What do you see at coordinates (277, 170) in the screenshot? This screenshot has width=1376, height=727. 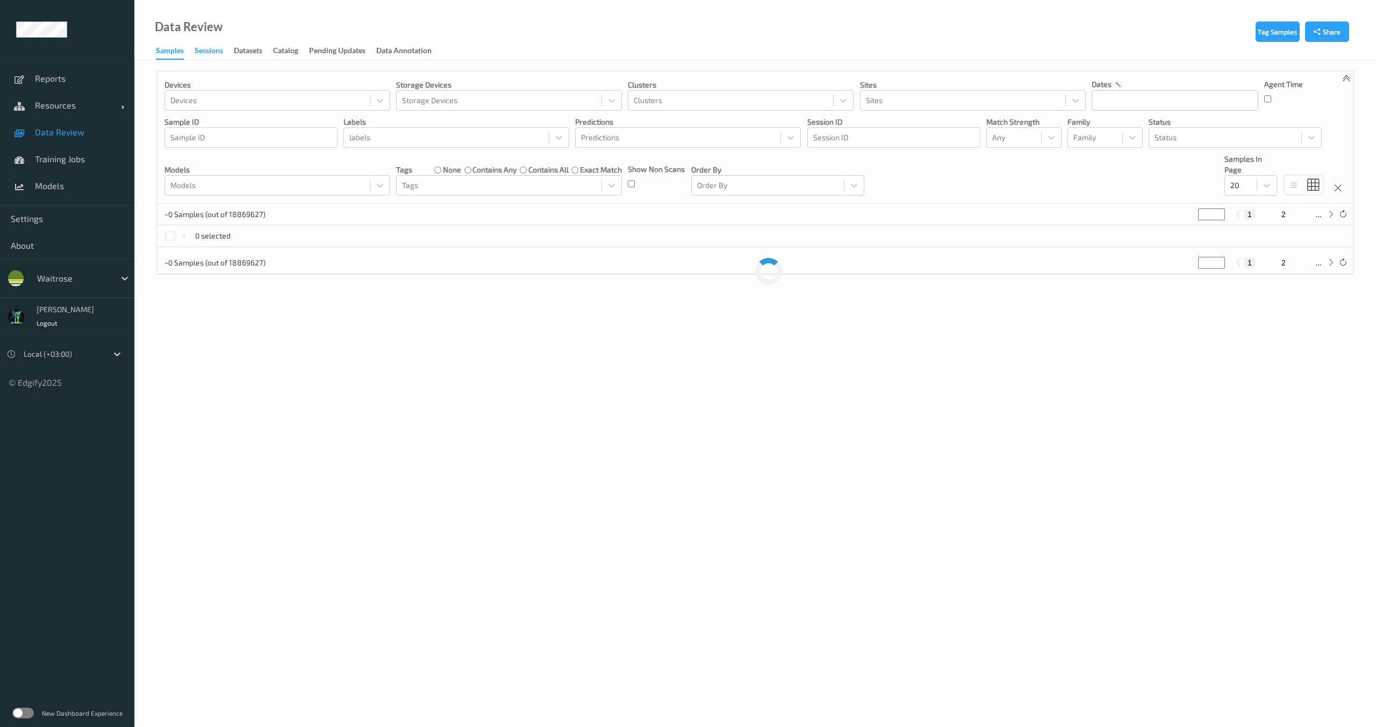 I see `p: Models` at bounding box center [277, 170].